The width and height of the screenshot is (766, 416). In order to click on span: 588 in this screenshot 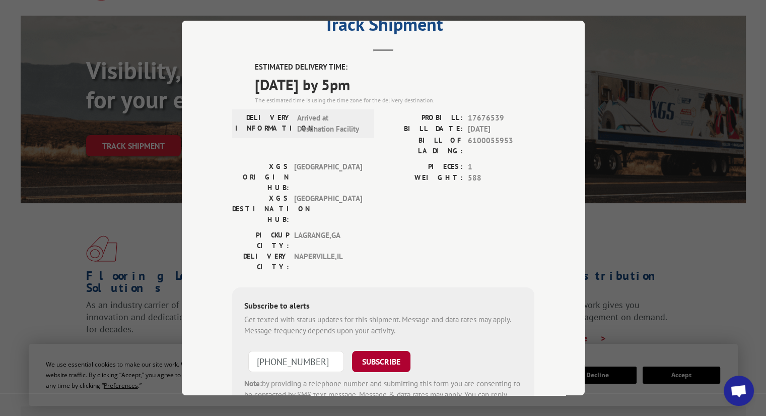, I will do `click(501, 178)`.